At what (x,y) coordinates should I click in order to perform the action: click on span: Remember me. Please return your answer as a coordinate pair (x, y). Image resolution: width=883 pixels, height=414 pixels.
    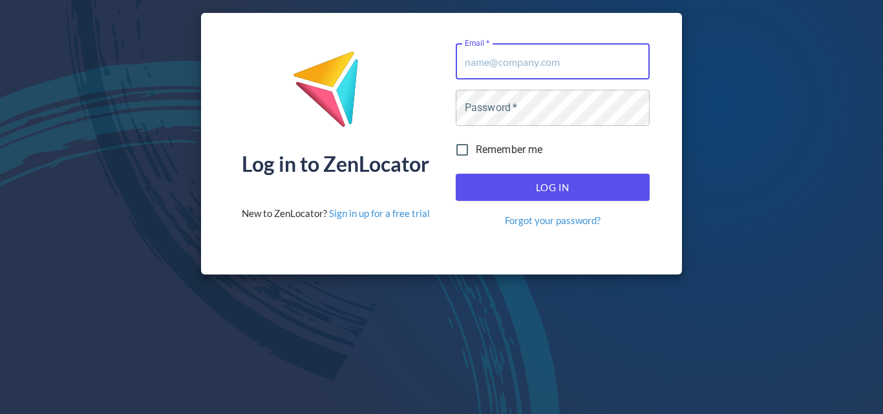
    Looking at the image, I should click on (509, 150).